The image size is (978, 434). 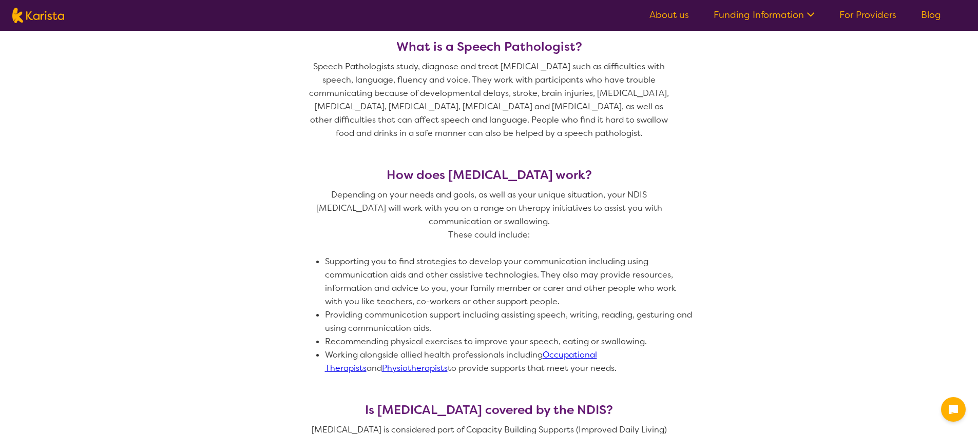 I want to click on li: Providing communication support including assisting speech, writing, reading, gesturing and using..., so click(x=510, y=322).